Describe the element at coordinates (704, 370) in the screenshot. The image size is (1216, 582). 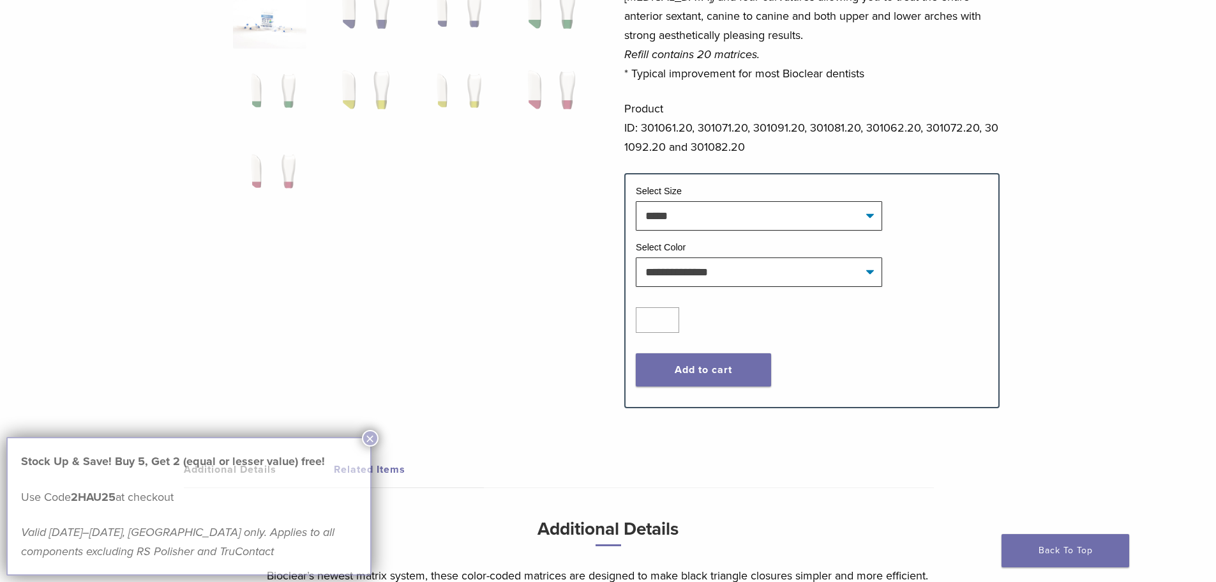
I see `button: Add to cart` at that location.